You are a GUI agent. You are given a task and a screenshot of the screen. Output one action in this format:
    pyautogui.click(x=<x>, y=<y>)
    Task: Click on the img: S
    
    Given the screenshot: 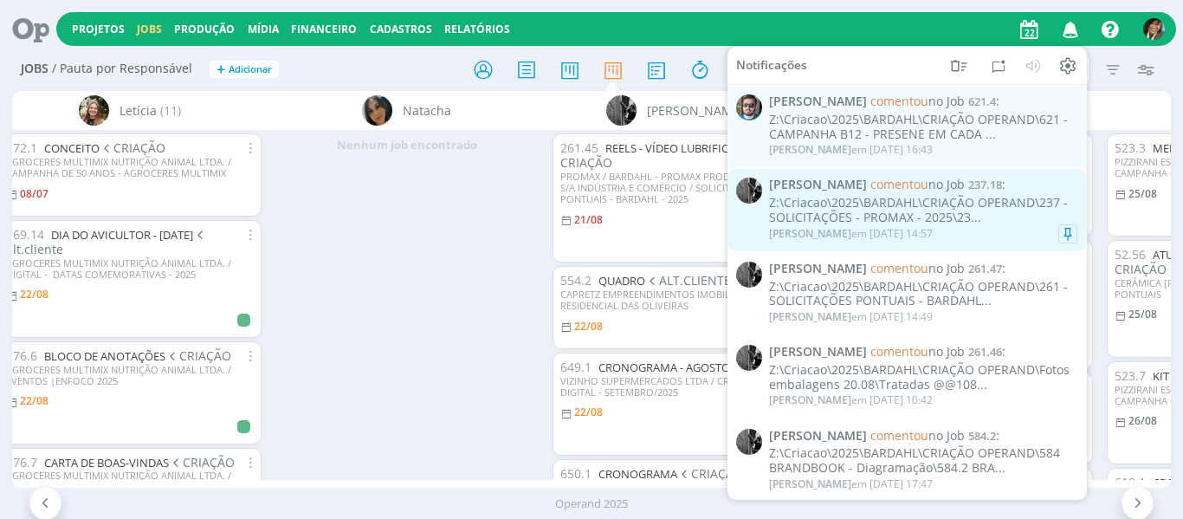 What is the action you would take?
    pyautogui.click(x=1153, y=29)
    